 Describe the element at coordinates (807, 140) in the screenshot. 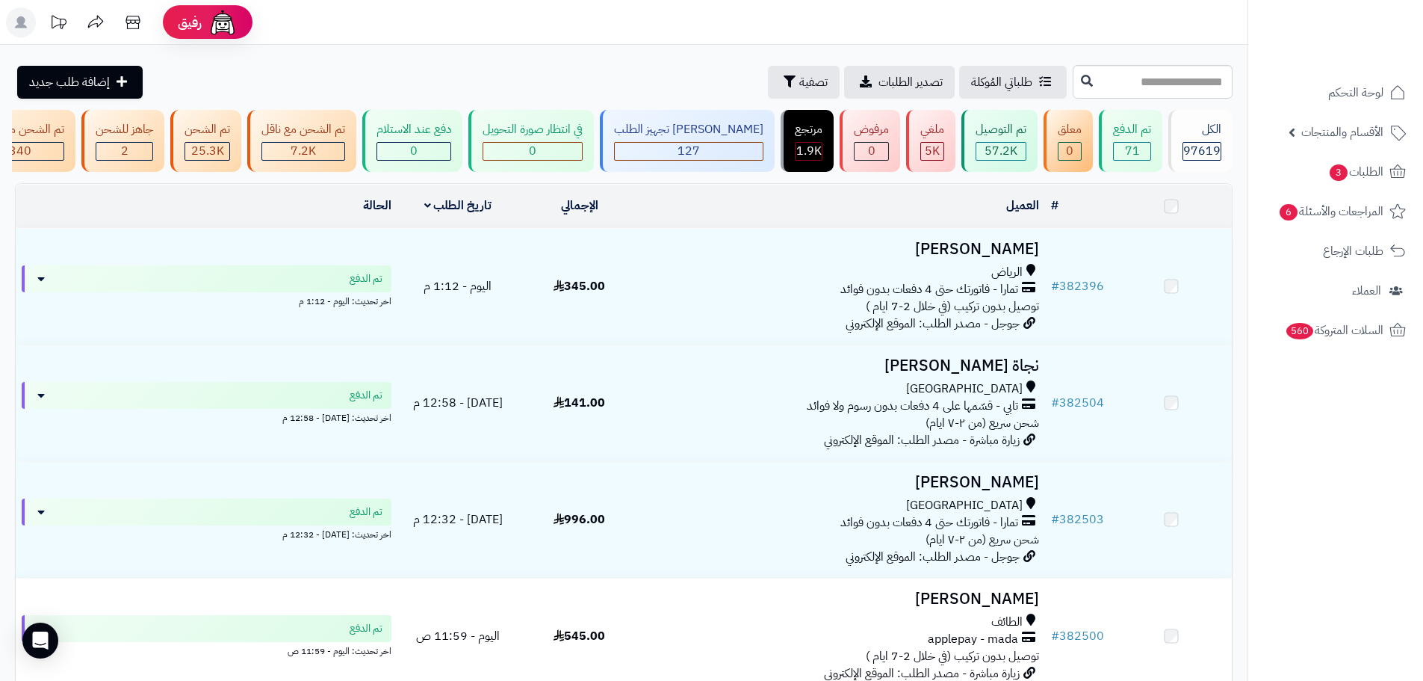

I see `a: مرتجع 1.9K` at that location.